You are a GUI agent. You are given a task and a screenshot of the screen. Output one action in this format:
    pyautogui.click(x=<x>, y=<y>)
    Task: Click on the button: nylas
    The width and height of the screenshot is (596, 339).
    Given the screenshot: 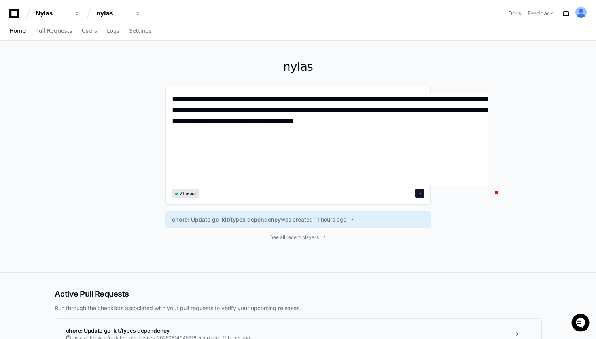 What is the action you would take?
    pyautogui.click(x=119, y=13)
    